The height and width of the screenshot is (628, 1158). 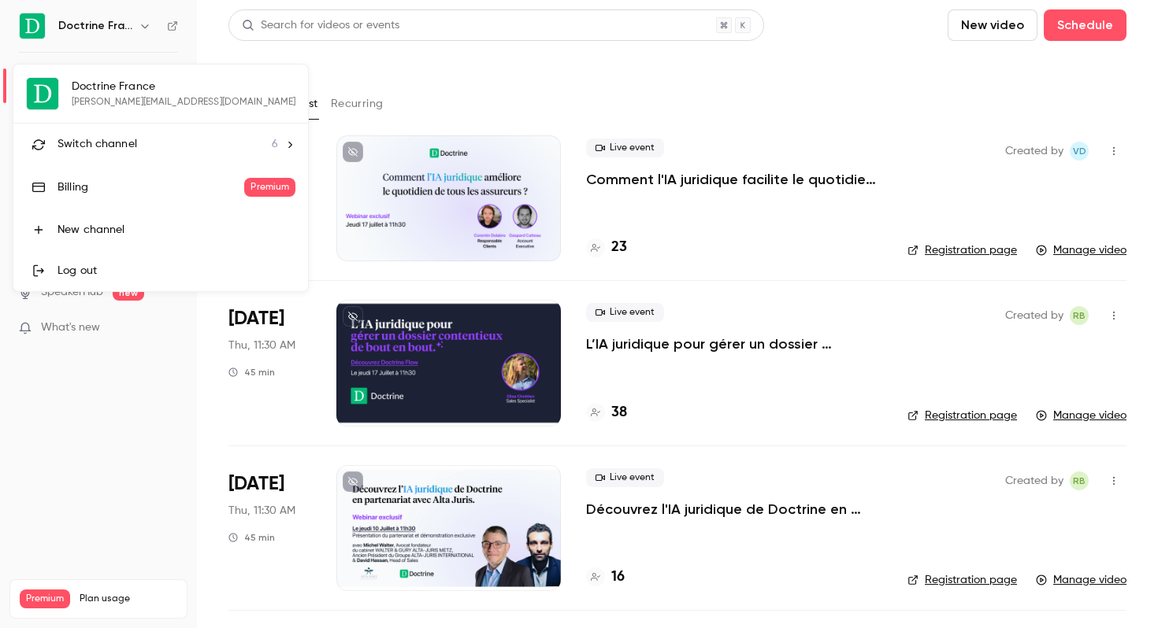 What do you see at coordinates (176, 230) in the screenshot?
I see `div: New channel` at bounding box center [176, 230].